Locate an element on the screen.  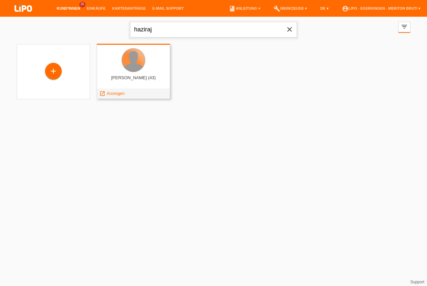
i: launch is located at coordinates (102, 93).